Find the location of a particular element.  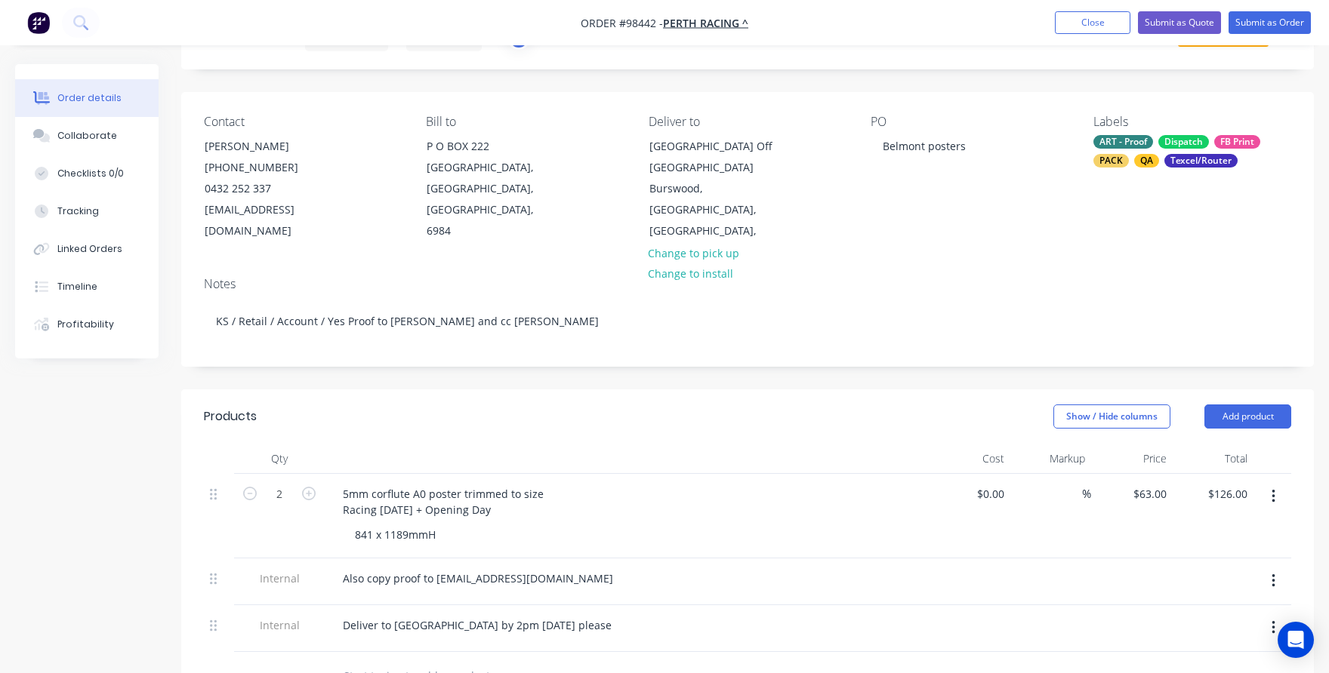

div: Timeline is located at coordinates (77, 287).